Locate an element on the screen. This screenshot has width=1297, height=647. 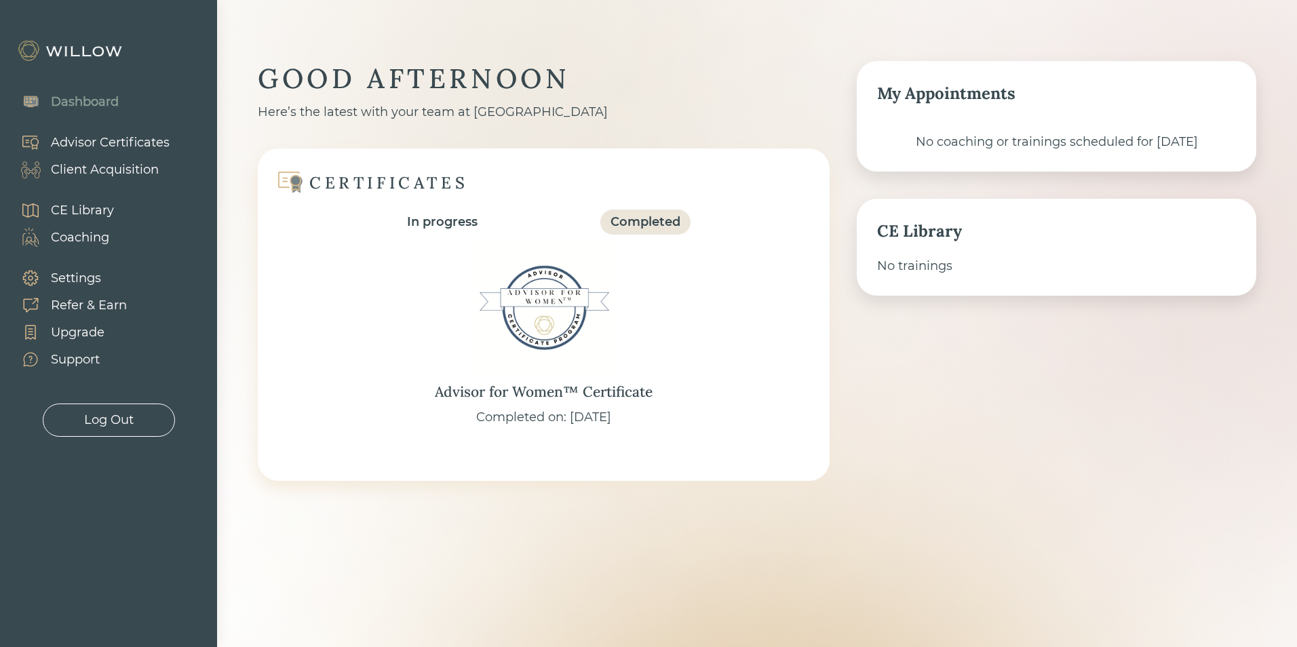
div: Upgrade is located at coordinates (77, 332).